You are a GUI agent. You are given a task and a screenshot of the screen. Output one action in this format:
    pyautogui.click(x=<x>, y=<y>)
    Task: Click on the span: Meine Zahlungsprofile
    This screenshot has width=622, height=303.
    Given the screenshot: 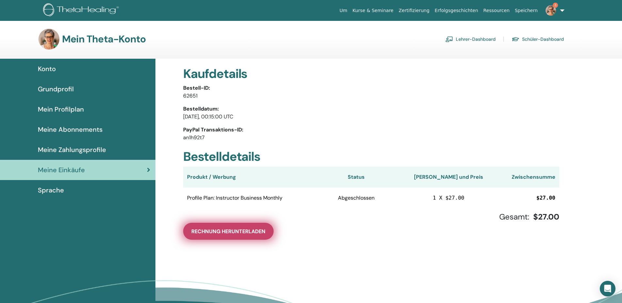 What is the action you would take?
    pyautogui.click(x=72, y=150)
    